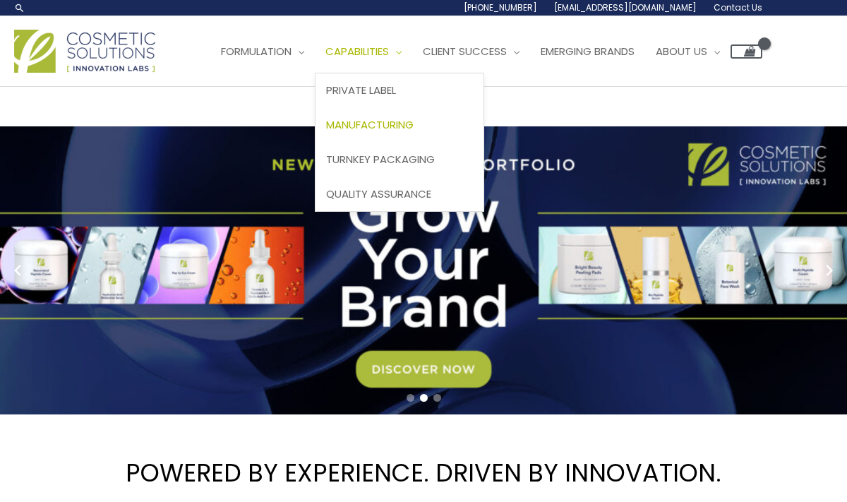  What do you see at coordinates (464, 51) in the screenshot?
I see `span: Client Success` at bounding box center [464, 51].